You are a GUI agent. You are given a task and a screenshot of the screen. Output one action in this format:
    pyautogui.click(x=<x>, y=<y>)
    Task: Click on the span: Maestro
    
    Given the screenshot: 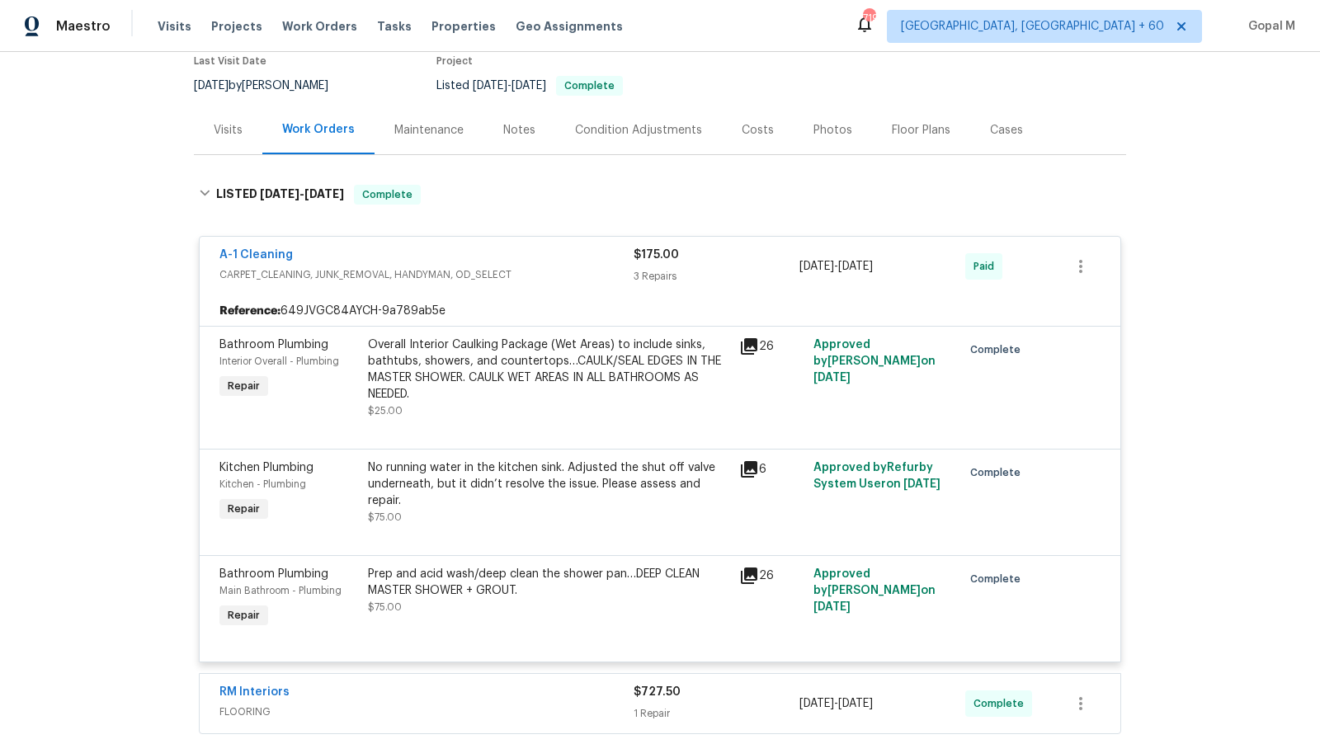 What is the action you would take?
    pyautogui.click(x=83, y=26)
    